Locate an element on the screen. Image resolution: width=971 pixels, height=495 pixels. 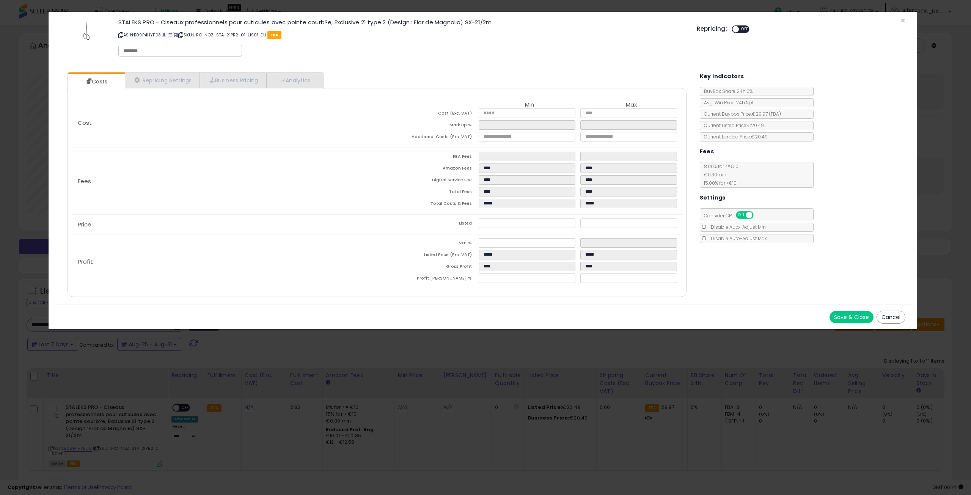
a: Analytics is located at coordinates (294, 80).